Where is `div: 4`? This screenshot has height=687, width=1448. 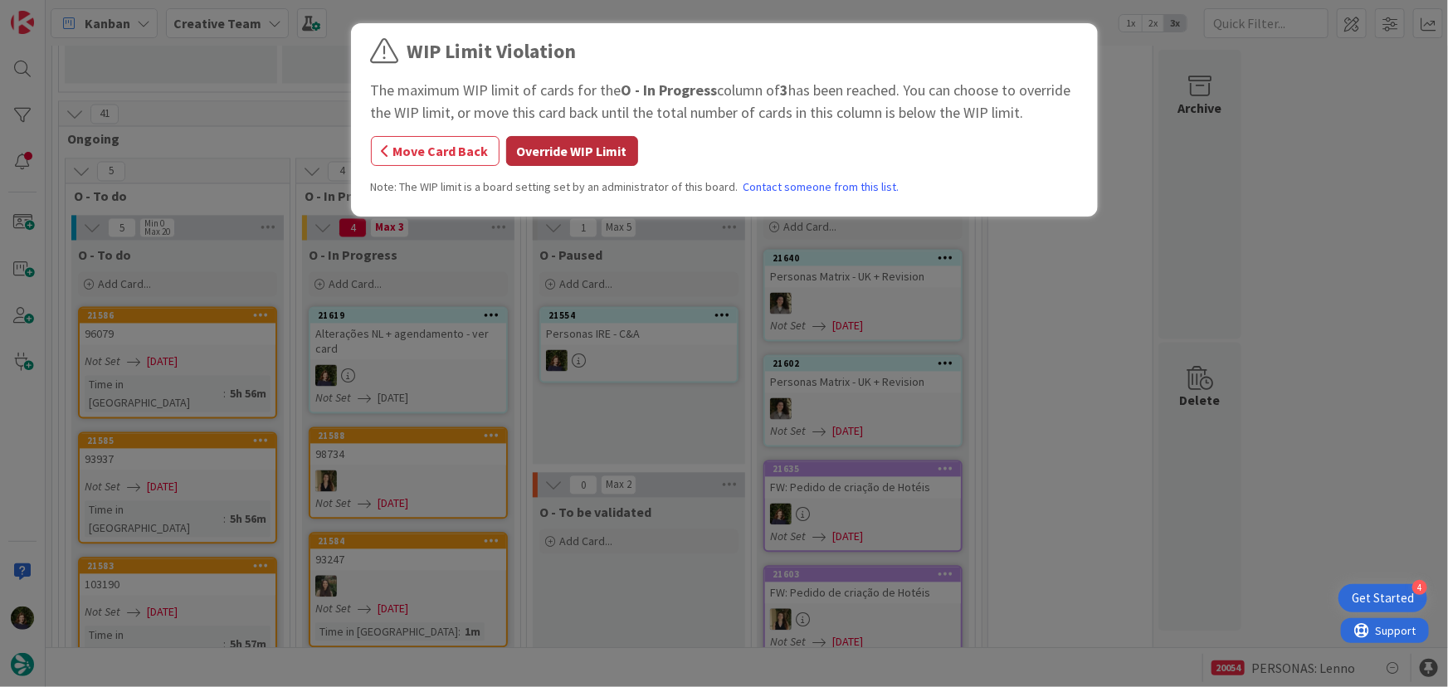 div: 4 is located at coordinates (1420, 588).